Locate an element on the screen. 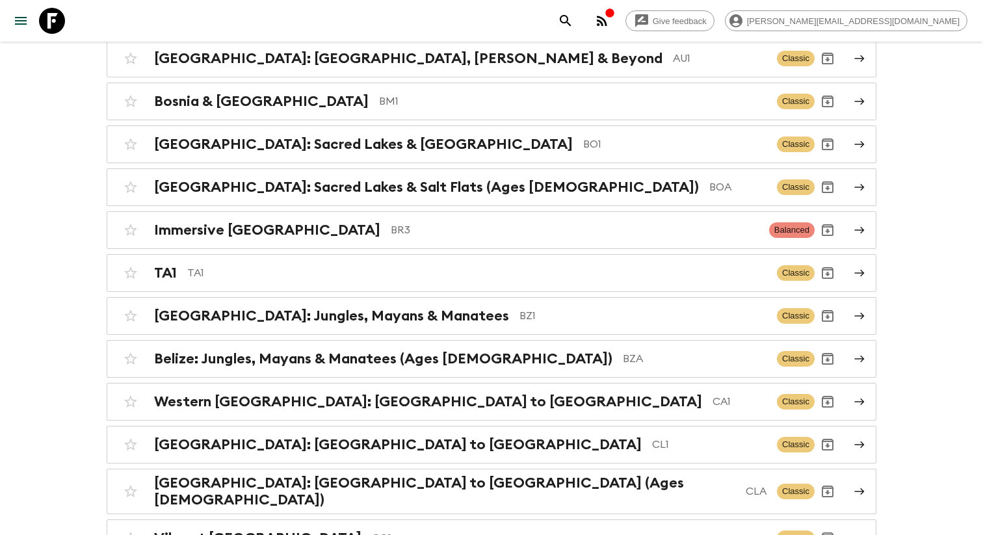 The width and height of the screenshot is (983, 535). a: Give feedback is located at coordinates (670, 21).